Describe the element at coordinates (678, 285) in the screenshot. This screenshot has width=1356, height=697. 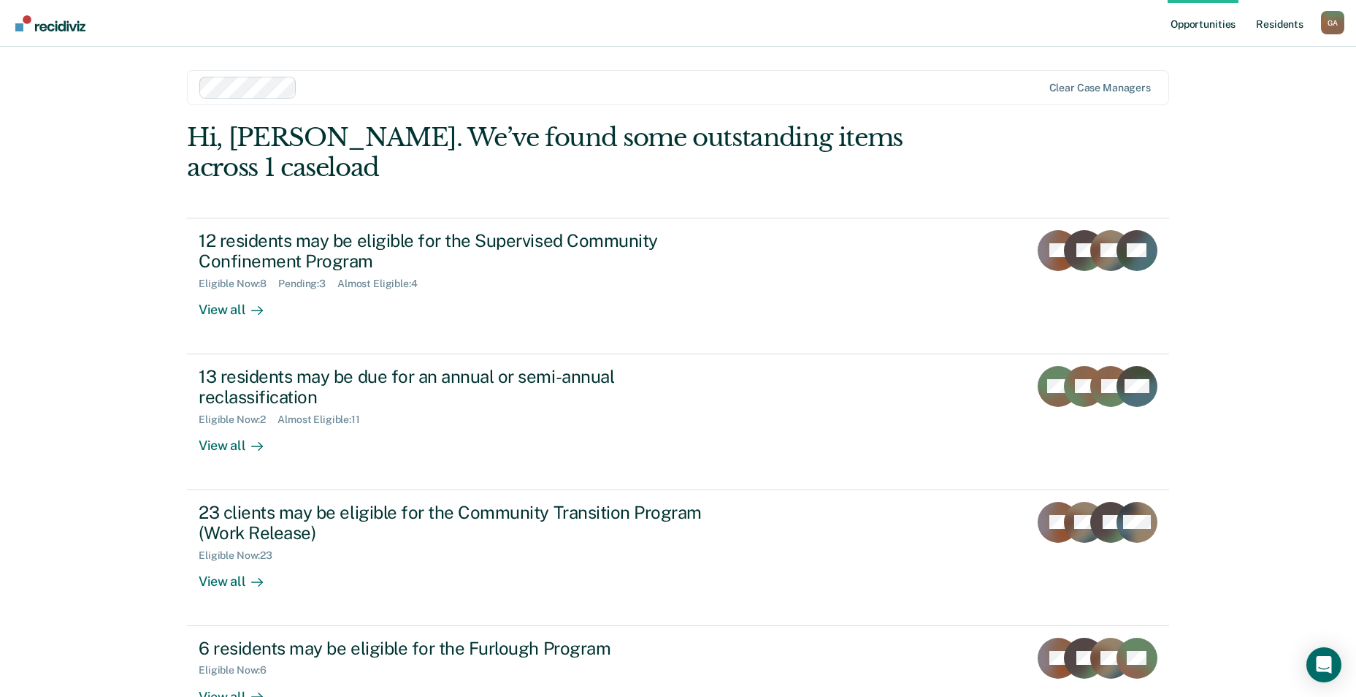
I see `a: 12 residents may be eligible for the Supervised Community Confinement ProgramEligible Now:8Pendin...` at that location.